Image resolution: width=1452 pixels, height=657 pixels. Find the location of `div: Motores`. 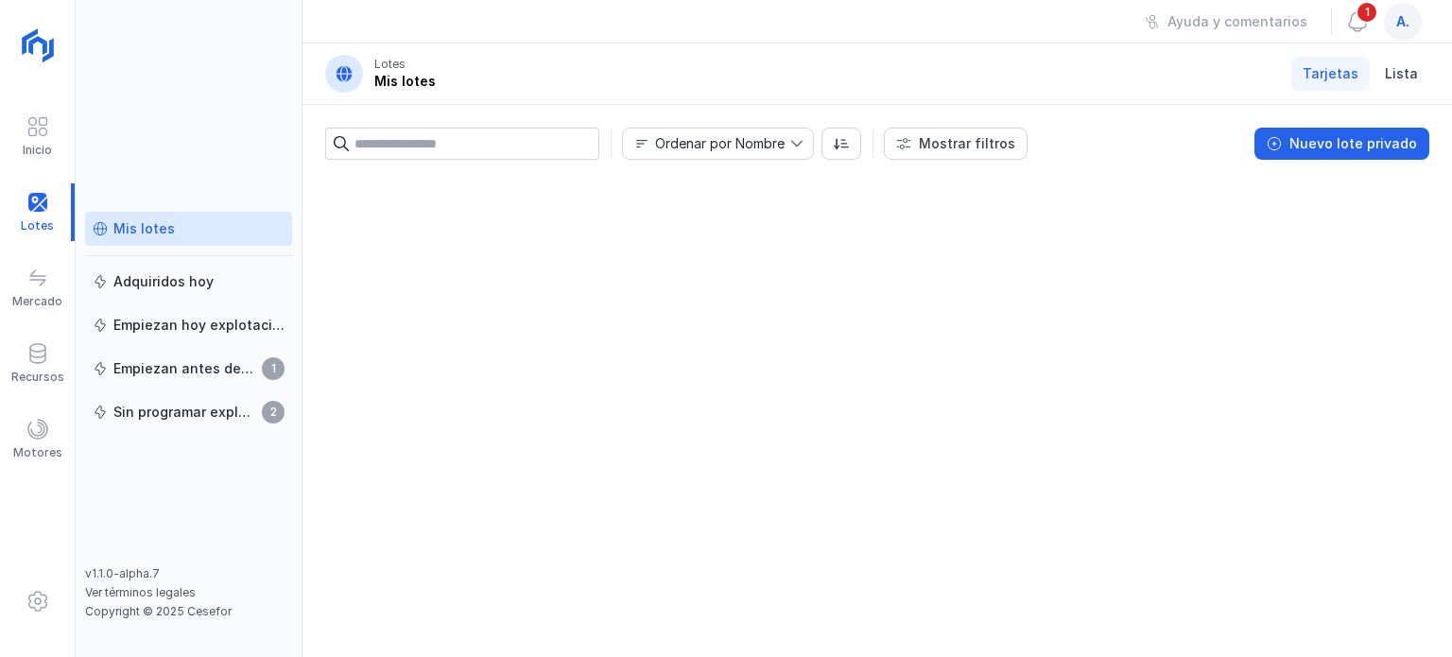

div: Motores is located at coordinates (38, 453).